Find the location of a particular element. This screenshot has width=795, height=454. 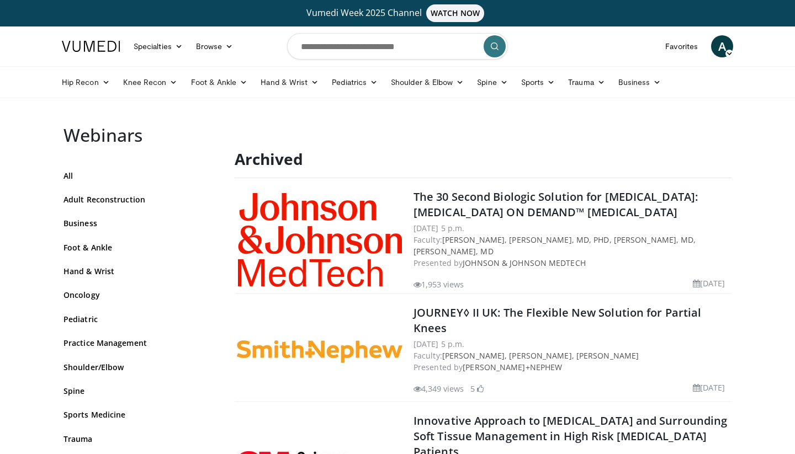

a: A is located at coordinates (722, 46).